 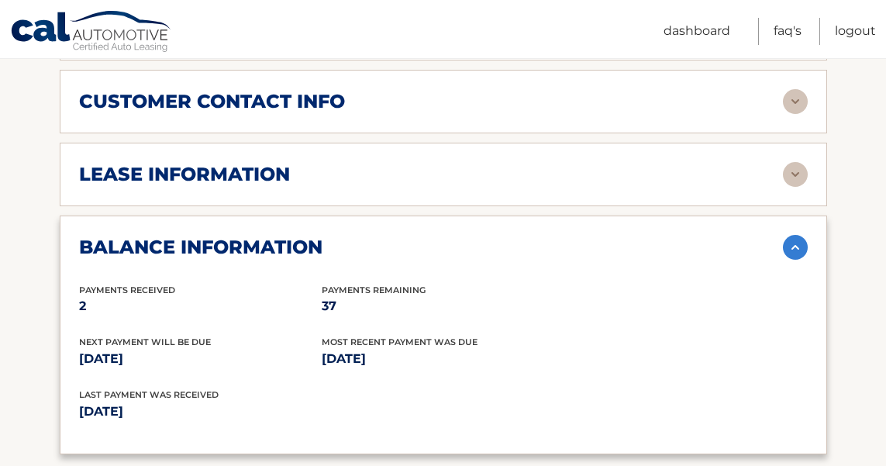 I want to click on a: FAQ's, so click(x=787, y=31).